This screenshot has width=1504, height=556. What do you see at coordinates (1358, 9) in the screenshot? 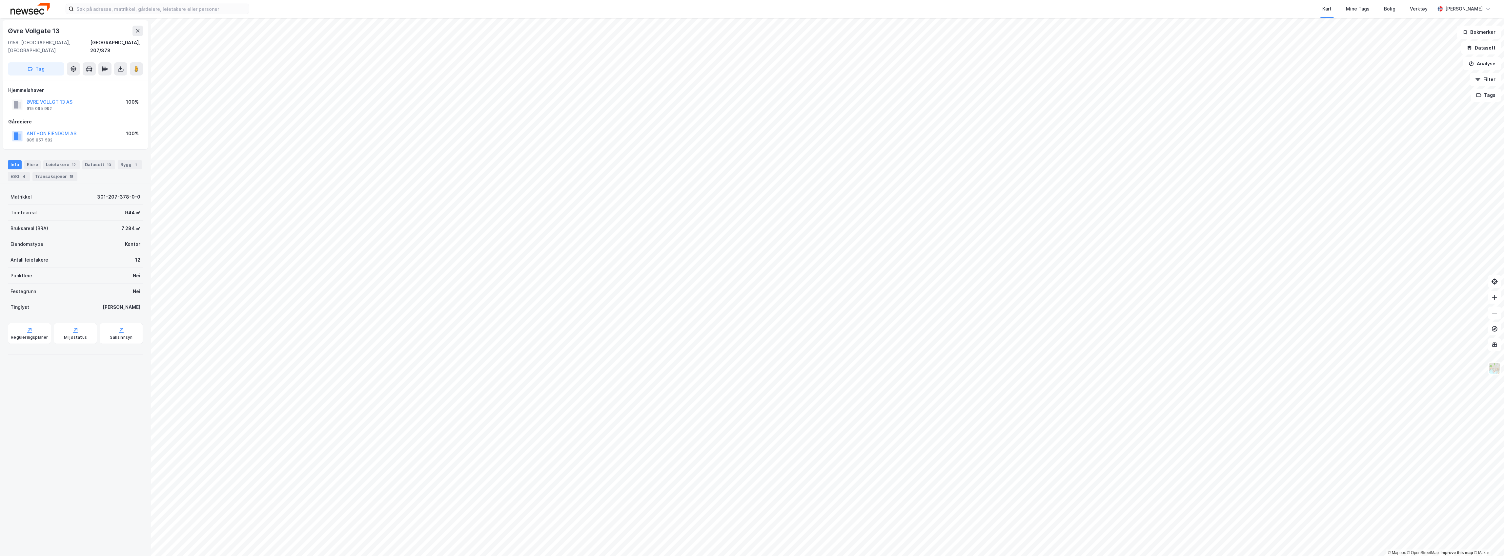
I see `div: Mine Tags` at bounding box center [1358, 9].